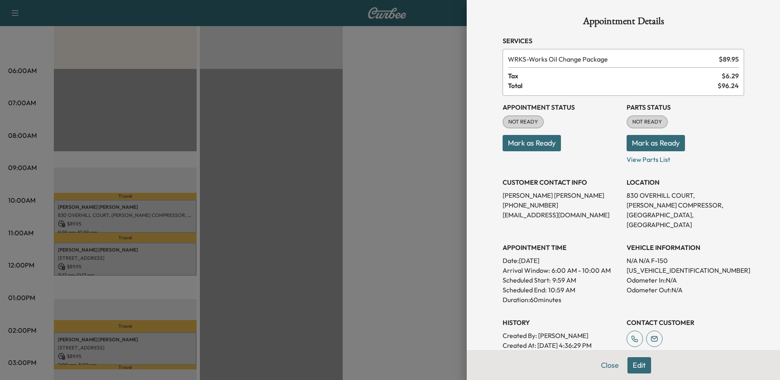 The height and width of the screenshot is (380, 780). I want to click on p: Odometer Out: N/A, so click(685, 290).